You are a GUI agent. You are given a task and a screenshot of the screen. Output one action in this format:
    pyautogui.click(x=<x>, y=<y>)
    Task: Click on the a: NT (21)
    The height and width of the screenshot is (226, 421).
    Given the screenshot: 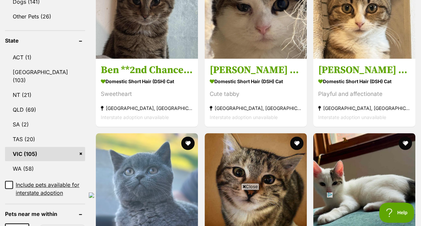 What is the action you would take?
    pyautogui.click(x=45, y=95)
    